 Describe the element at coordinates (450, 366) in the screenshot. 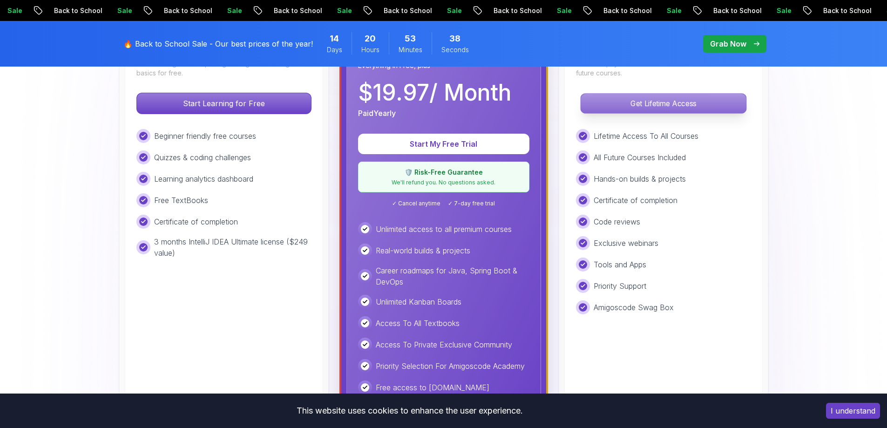

I see `p: Priority Selection For Amigoscode Academy` at that location.